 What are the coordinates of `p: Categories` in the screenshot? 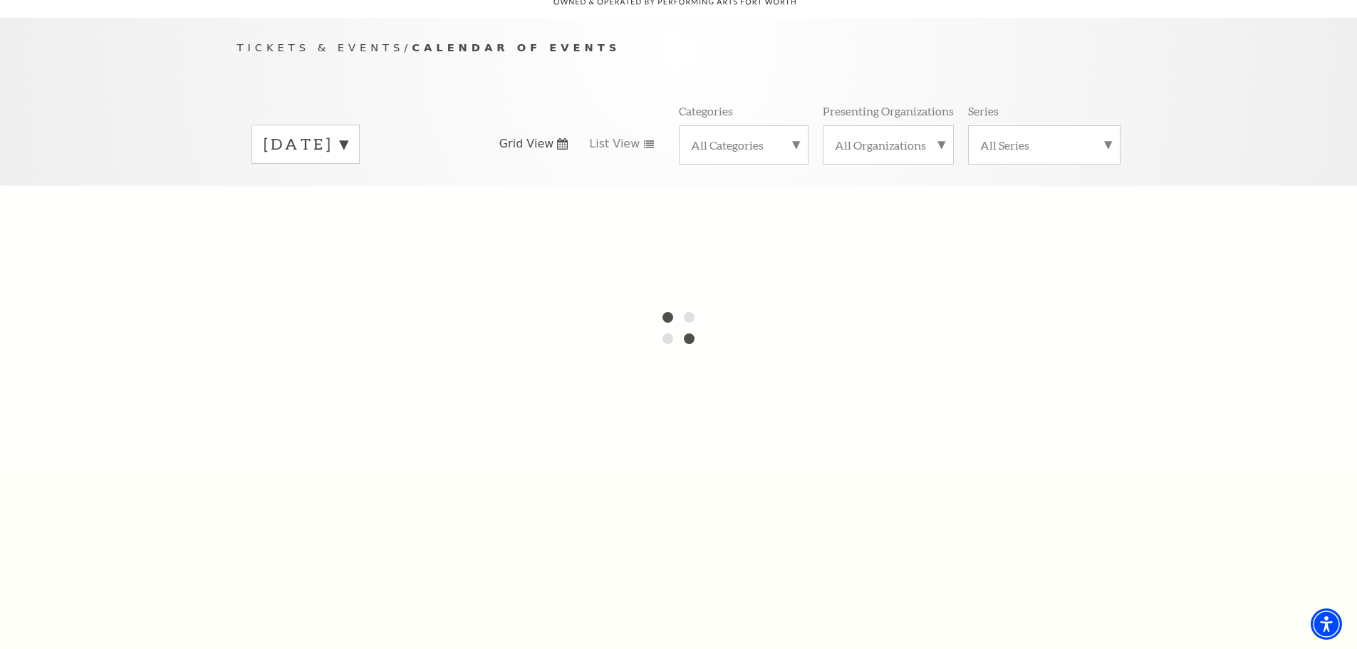 It's located at (706, 110).